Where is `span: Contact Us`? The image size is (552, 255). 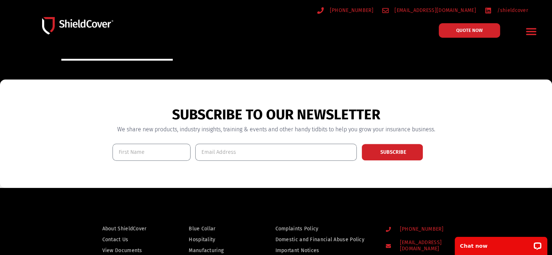
span: Contact Us is located at coordinates (115, 239).